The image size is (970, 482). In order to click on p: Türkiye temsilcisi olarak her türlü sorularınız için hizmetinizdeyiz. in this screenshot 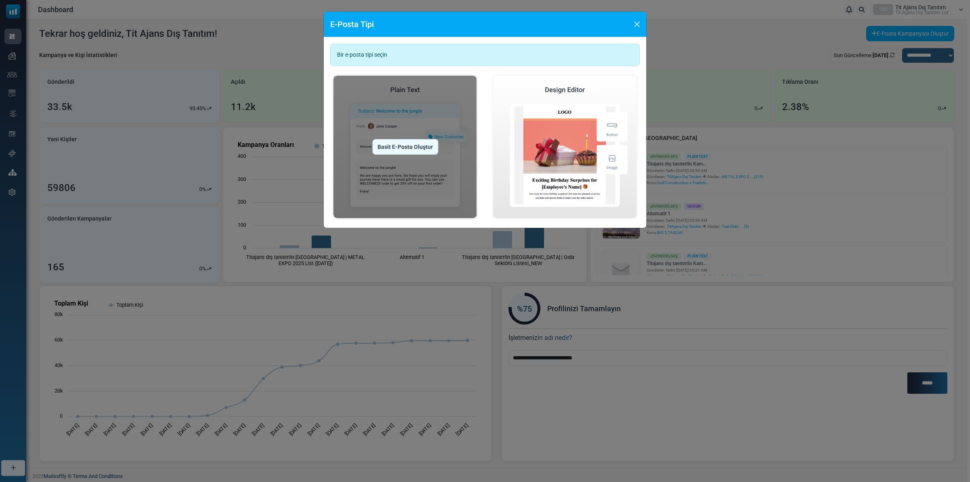, I will do `click(166, 27)`.